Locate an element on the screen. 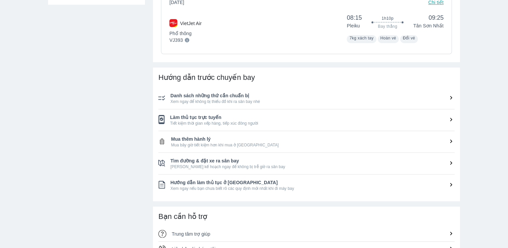  span: Mua thêm hành lý is located at coordinates (312, 139).